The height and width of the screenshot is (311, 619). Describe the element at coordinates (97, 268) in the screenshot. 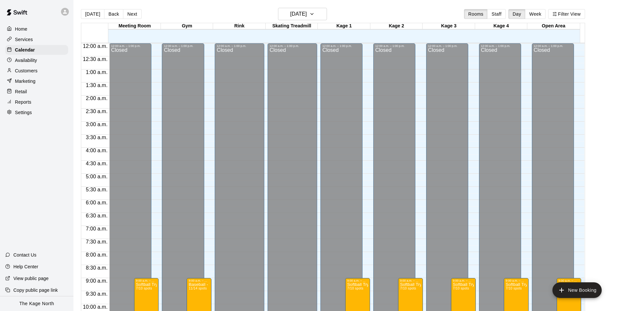

I see `span: 8:30 a.m.` at that location.